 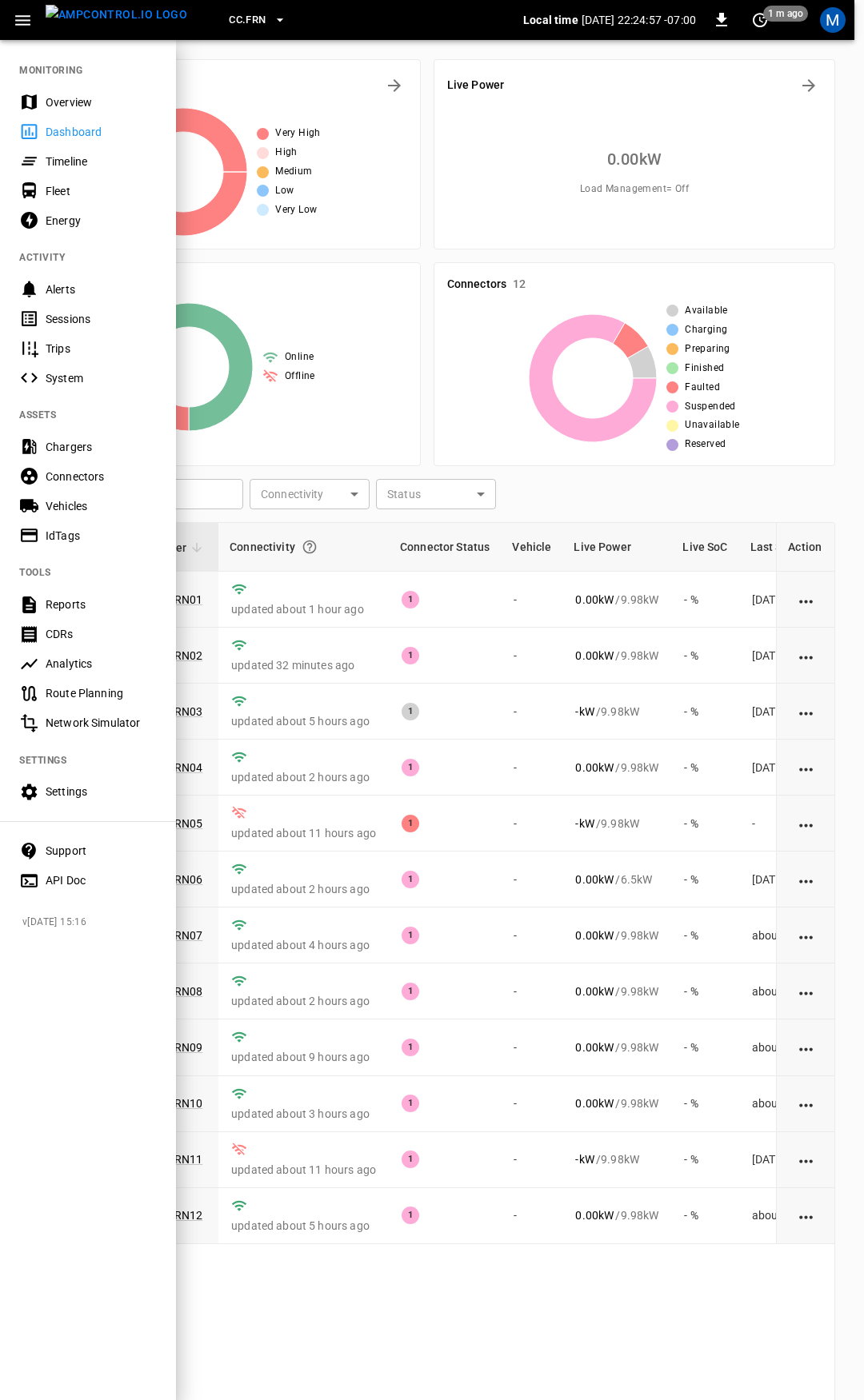 I want to click on div: Chargers, so click(x=101, y=447).